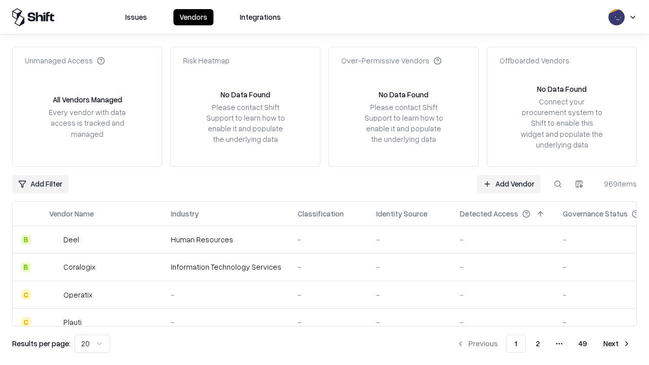  Describe the element at coordinates (392, 60) in the screenshot. I see `div: Over-Permissive Vendors` at that location.